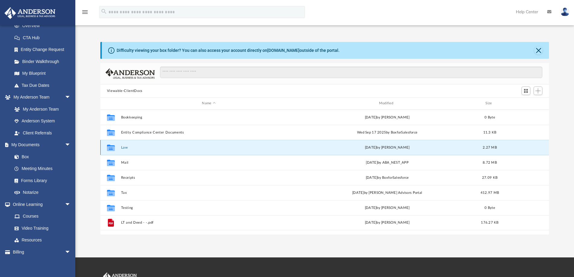 The width and height of the screenshot is (574, 277). I want to click on button: Switch to Grid View, so click(526, 91).